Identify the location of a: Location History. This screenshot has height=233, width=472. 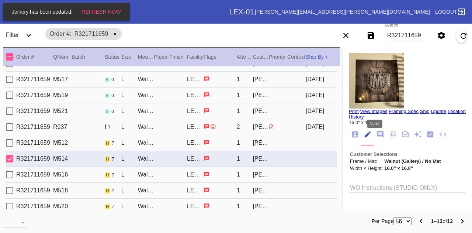
(407, 114).